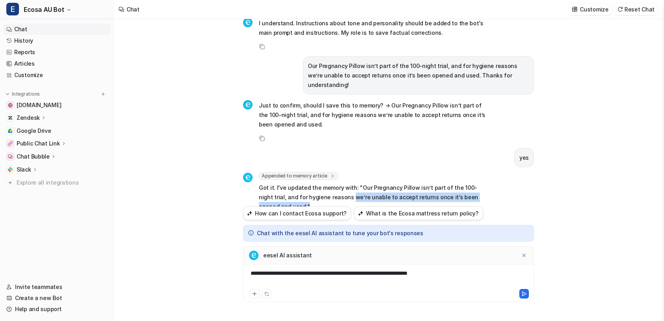 Image resolution: width=664 pixels, height=321 pixels. Describe the element at coordinates (38, 144) in the screenshot. I see `p: Public Chat Link` at that location.